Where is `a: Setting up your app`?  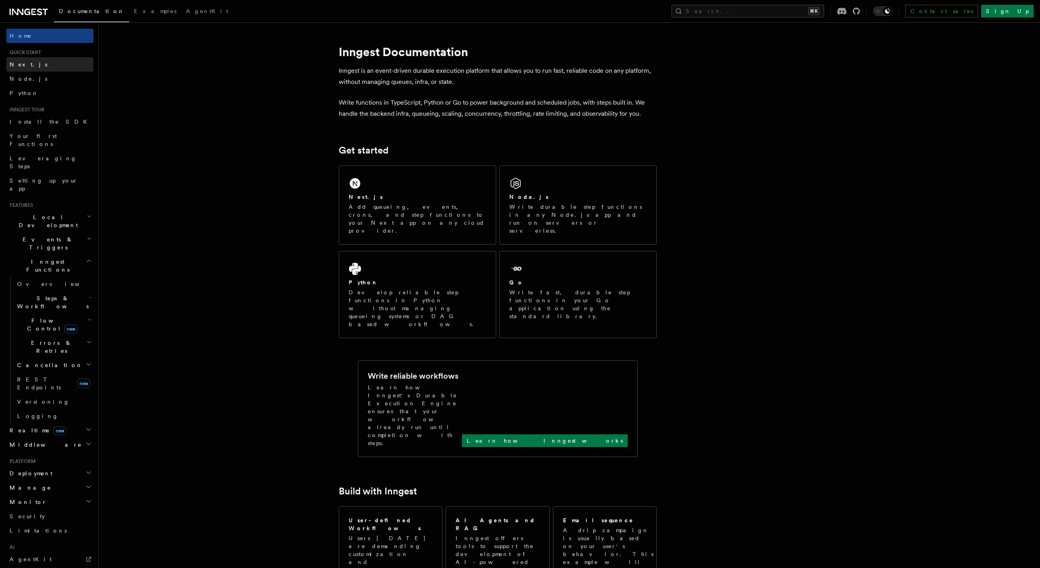
a: Setting up your app is located at coordinates (50, 184).